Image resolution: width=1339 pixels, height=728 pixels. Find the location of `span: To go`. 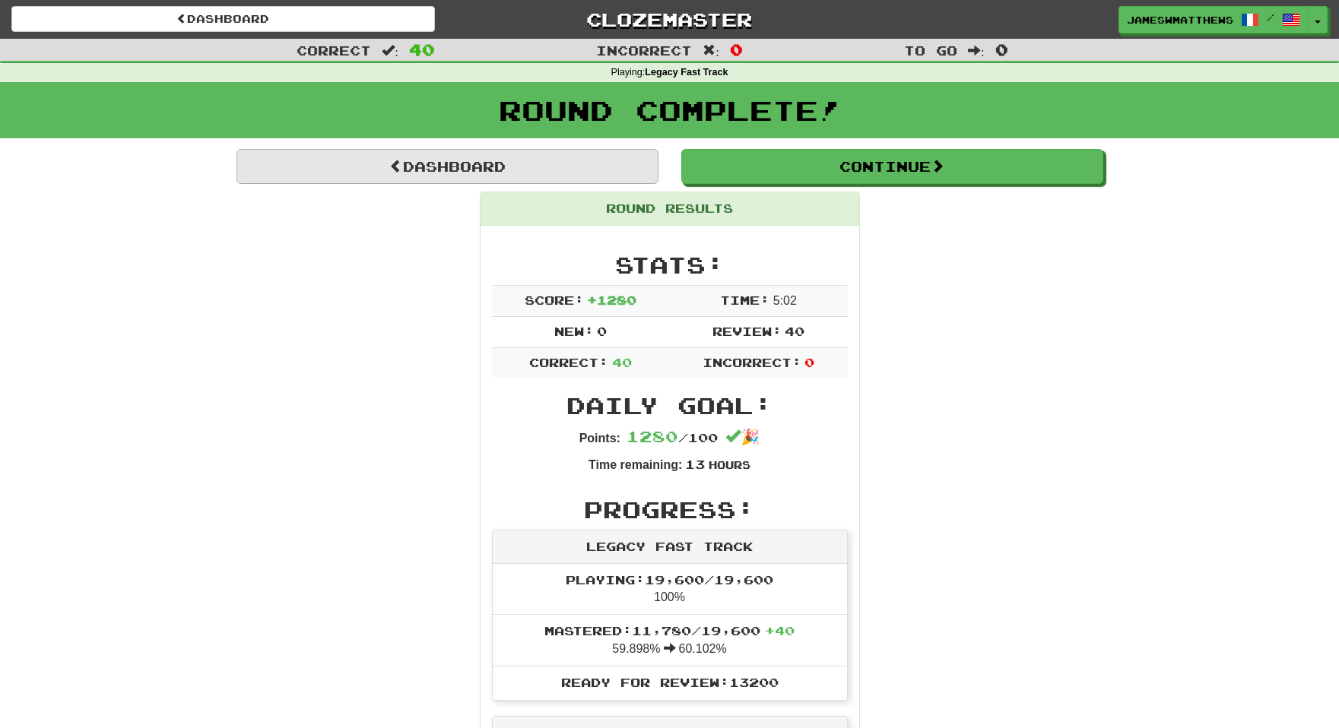

span: To go is located at coordinates (931, 50).